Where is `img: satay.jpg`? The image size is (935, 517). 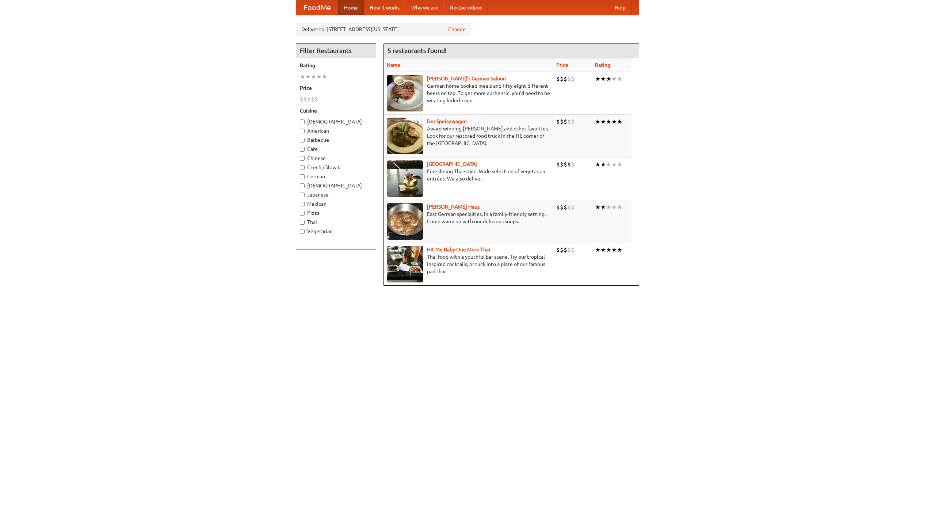 img: satay.jpg is located at coordinates (405, 179).